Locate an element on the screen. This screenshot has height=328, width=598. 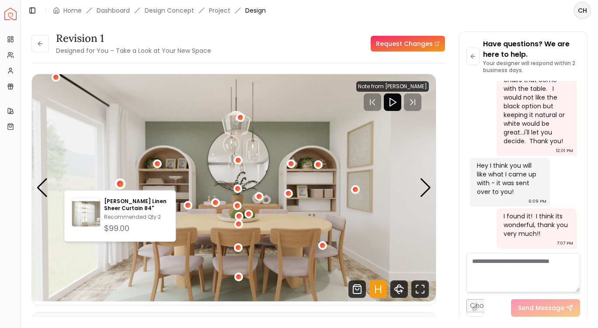
div: 6:09 PM is located at coordinates (537, 202).